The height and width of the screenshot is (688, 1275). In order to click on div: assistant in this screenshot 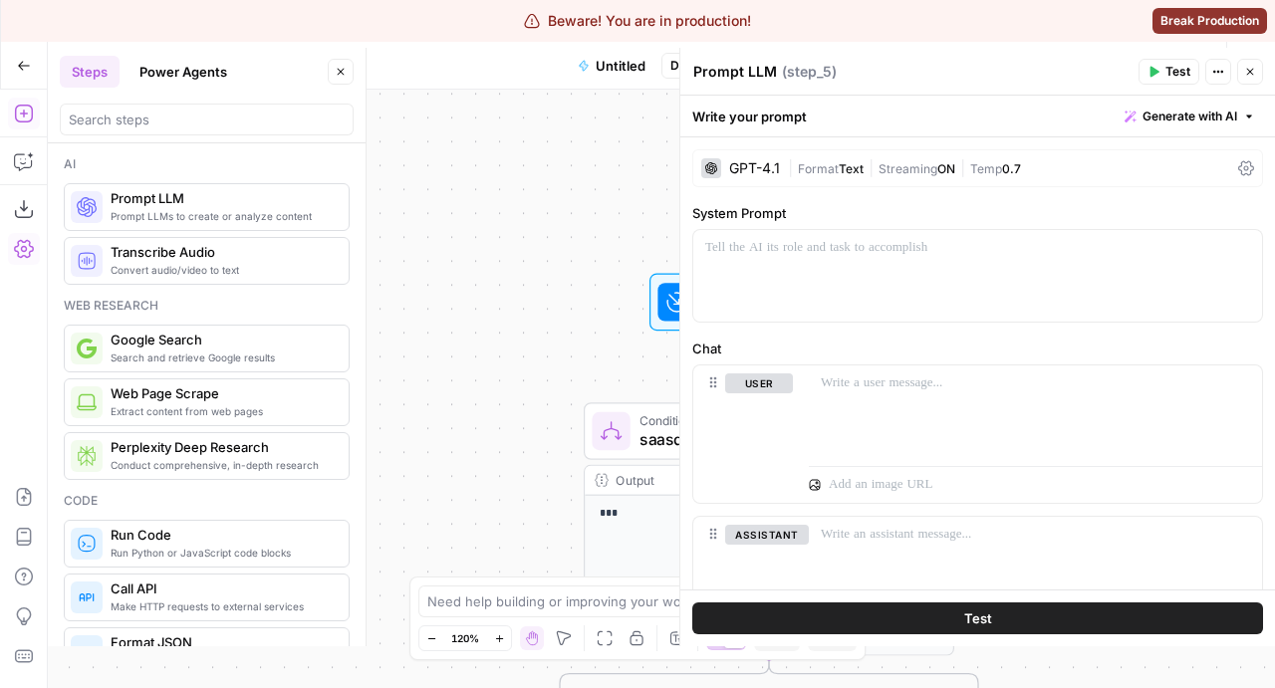, I will do `click(743, 585)`.